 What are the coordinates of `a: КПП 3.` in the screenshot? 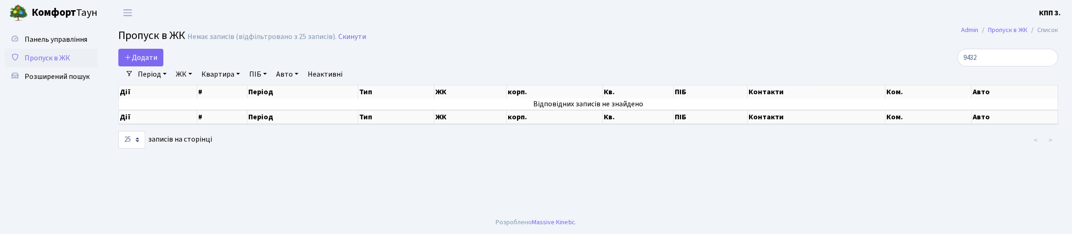 It's located at (1050, 13).